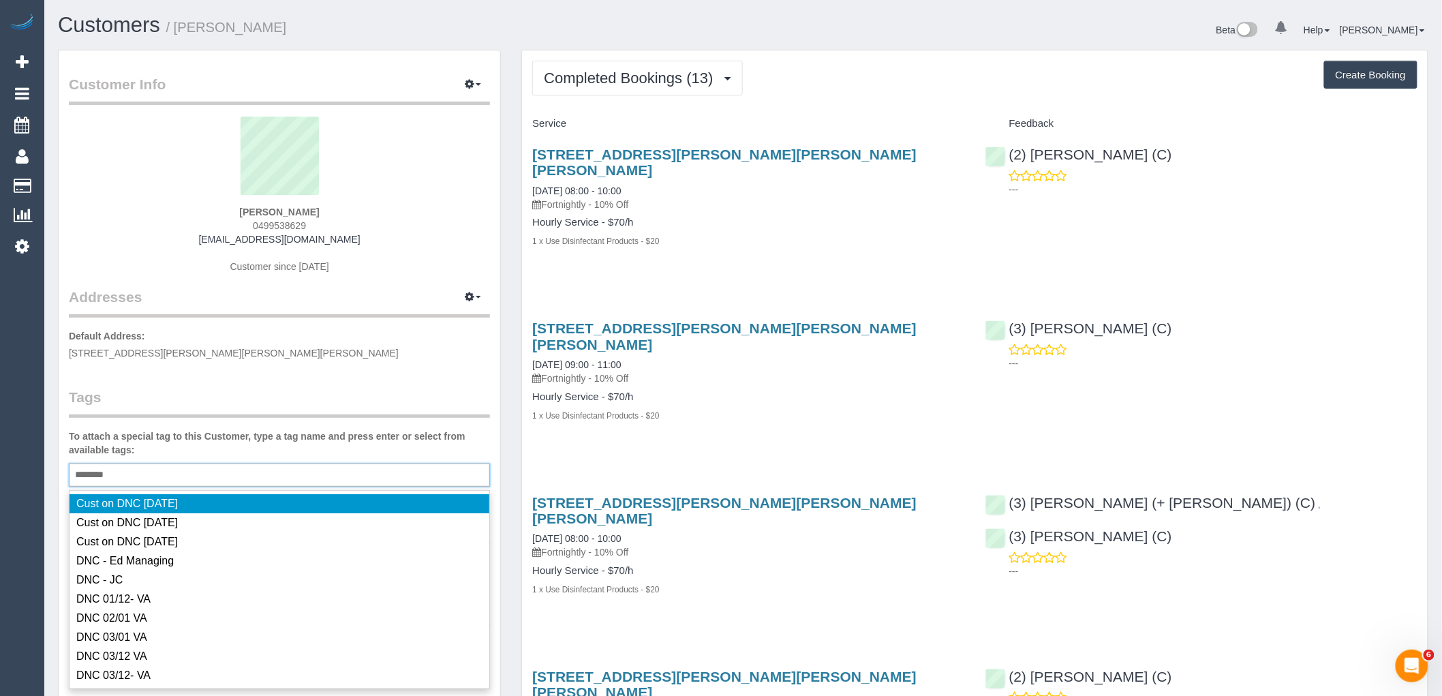 Image resolution: width=1442 pixels, height=696 pixels. Describe the element at coordinates (1371, 75) in the screenshot. I see `button: Create Booking` at that location.